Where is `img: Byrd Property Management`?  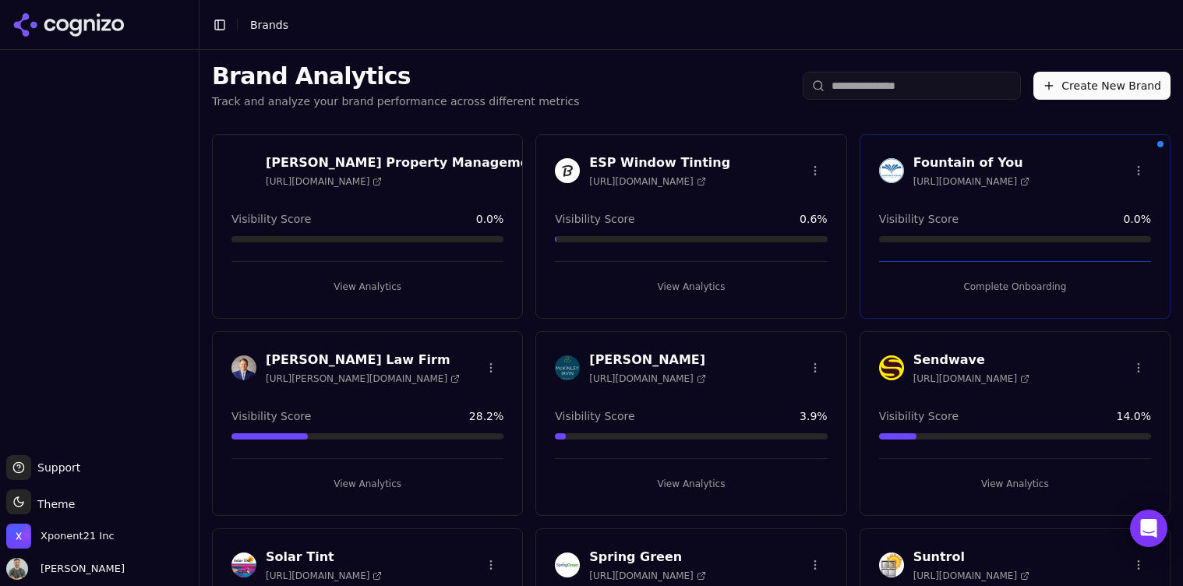 img: Byrd Property Management is located at coordinates (244, 171).